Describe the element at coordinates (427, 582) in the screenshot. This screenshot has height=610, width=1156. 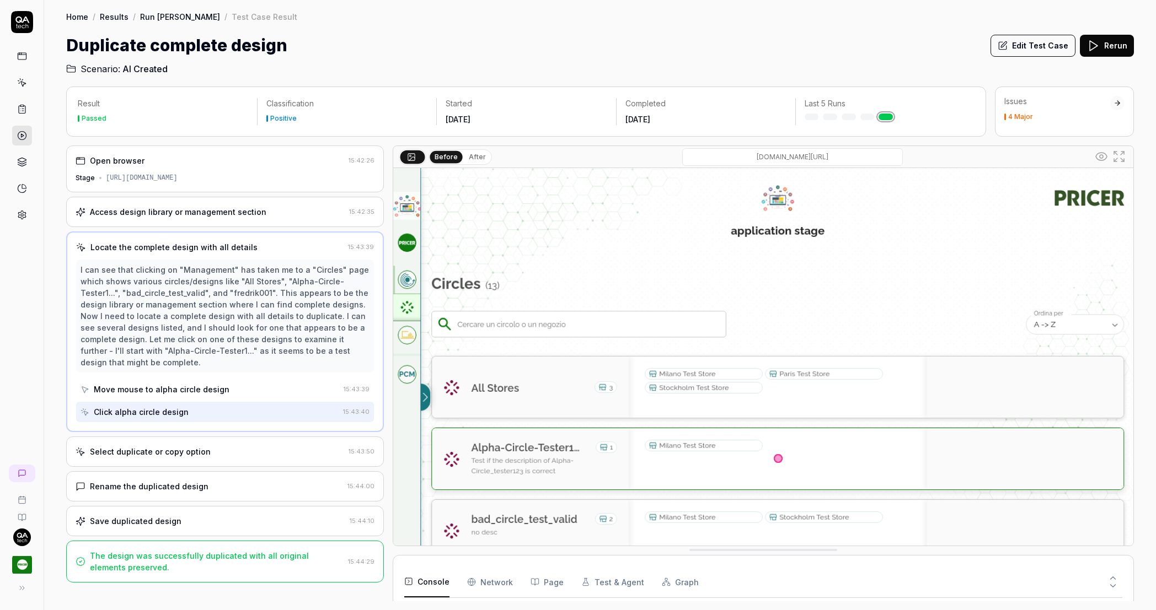
I see `button: Console` at that location.